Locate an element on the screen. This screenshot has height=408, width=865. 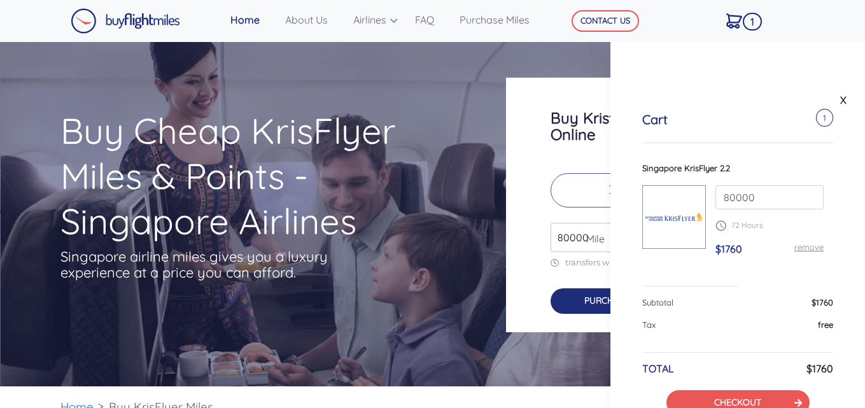
button: PURCHASE AIRLINE MILES$1760.00 is located at coordinates (656, 301).